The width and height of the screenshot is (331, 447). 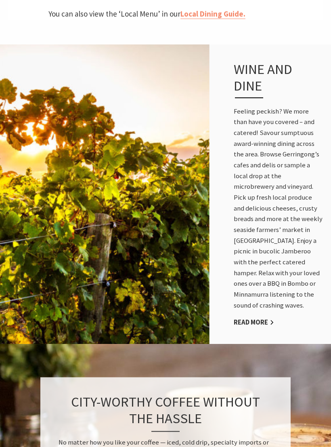 I want to click on a: Local Dining Guide., so click(x=213, y=14).